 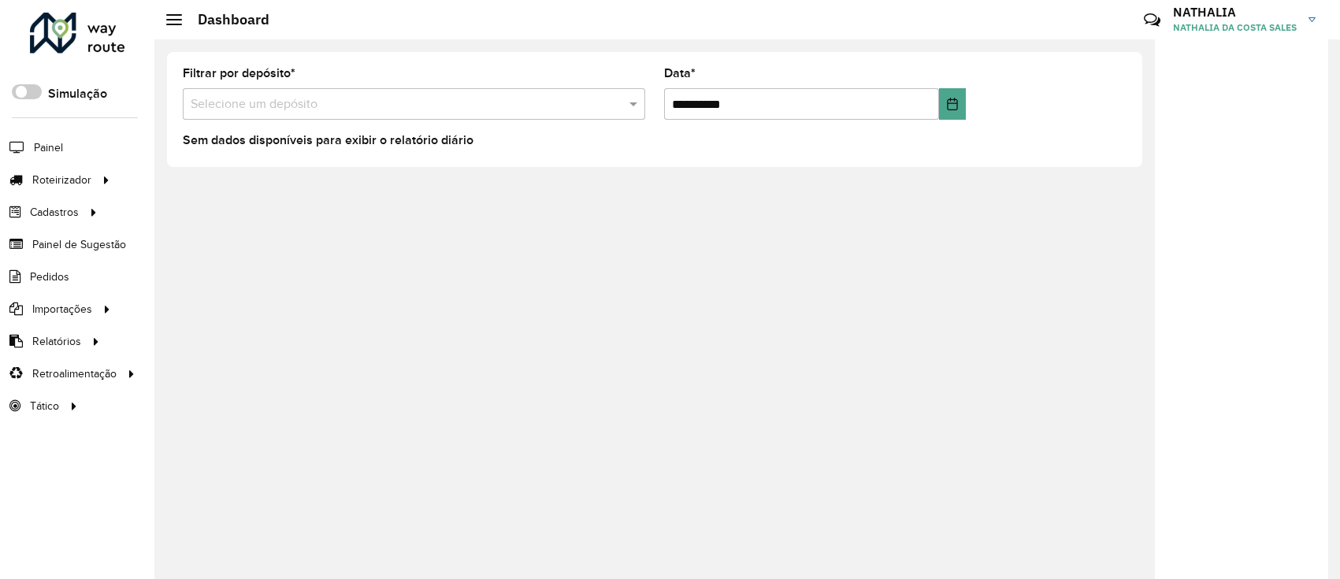 I want to click on span: Pedidos, so click(x=50, y=277).